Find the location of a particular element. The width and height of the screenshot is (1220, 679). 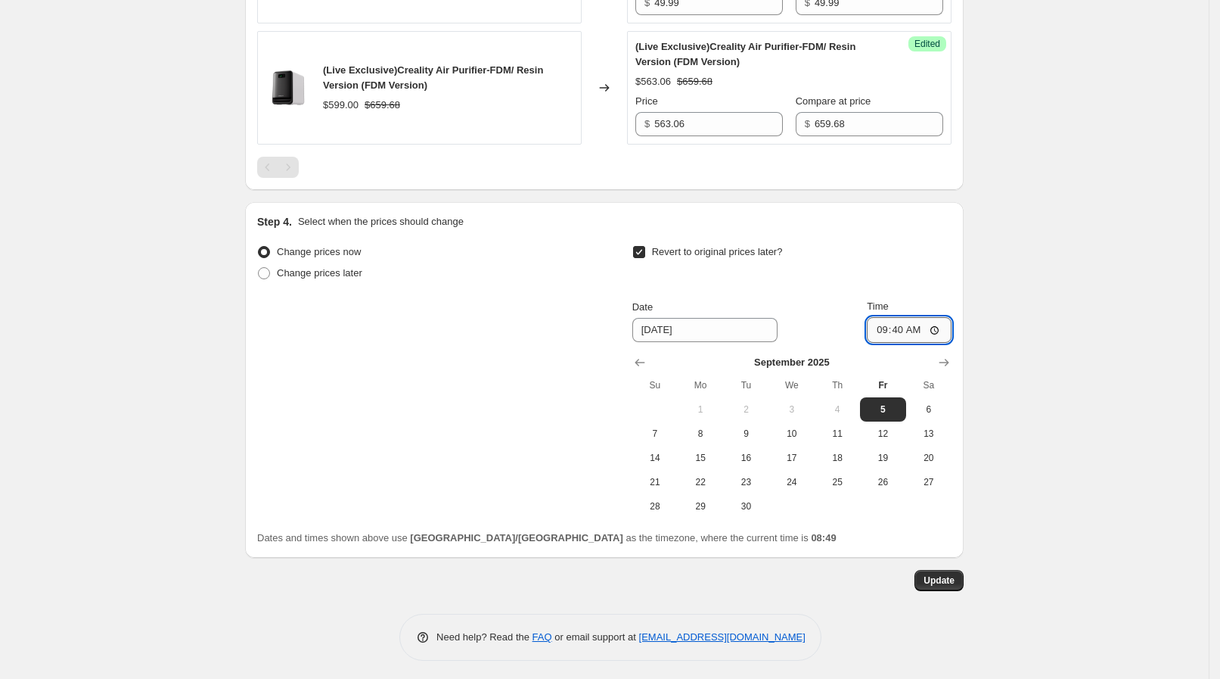

button: Sunday September 14 2025 is located at coordinates (655, 458).